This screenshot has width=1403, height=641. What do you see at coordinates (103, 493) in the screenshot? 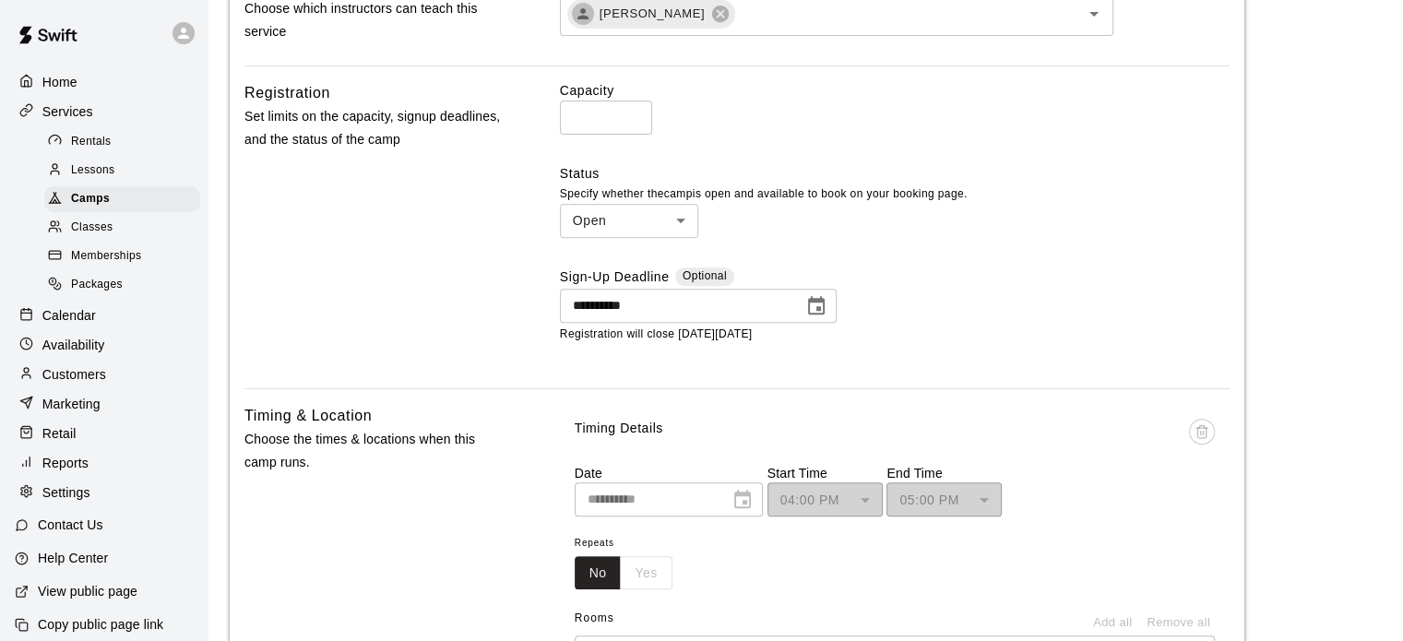
I see `a: Settings` at bounding box center [103, 493].